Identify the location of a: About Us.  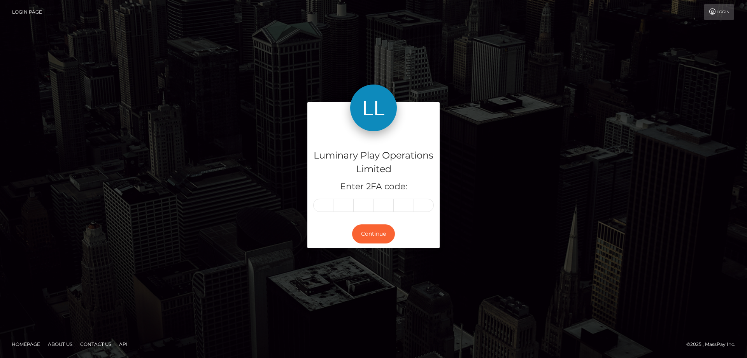
(60, 344).